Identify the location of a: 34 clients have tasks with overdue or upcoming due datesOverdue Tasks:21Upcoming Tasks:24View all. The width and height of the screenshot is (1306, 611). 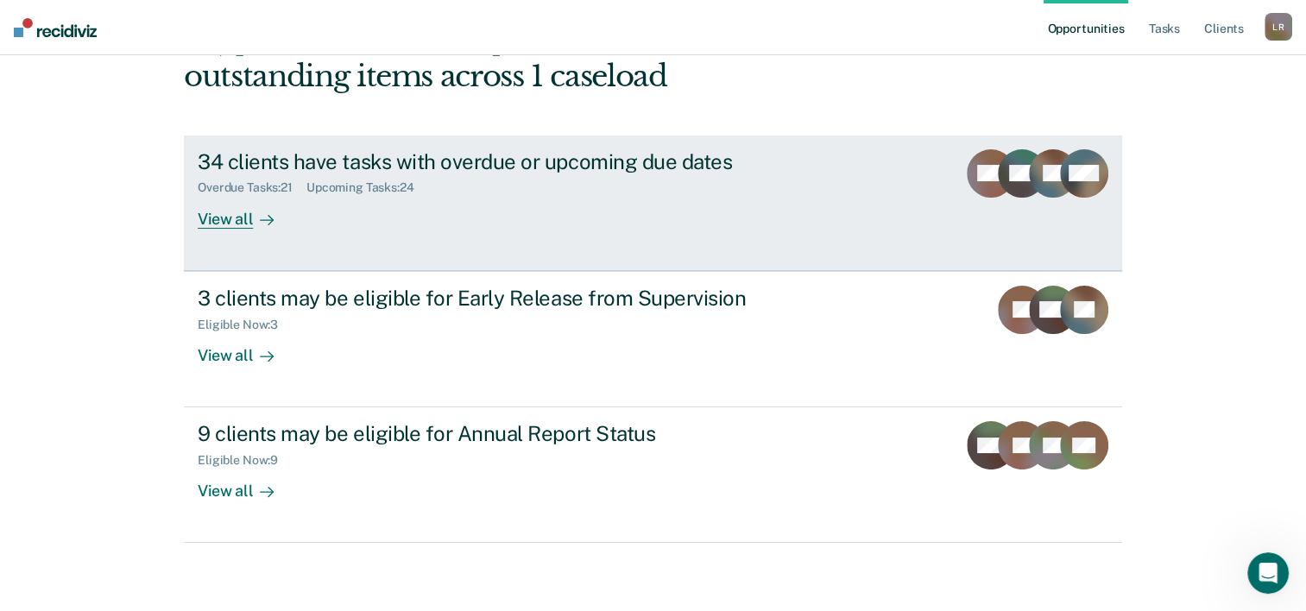
(653, 203).